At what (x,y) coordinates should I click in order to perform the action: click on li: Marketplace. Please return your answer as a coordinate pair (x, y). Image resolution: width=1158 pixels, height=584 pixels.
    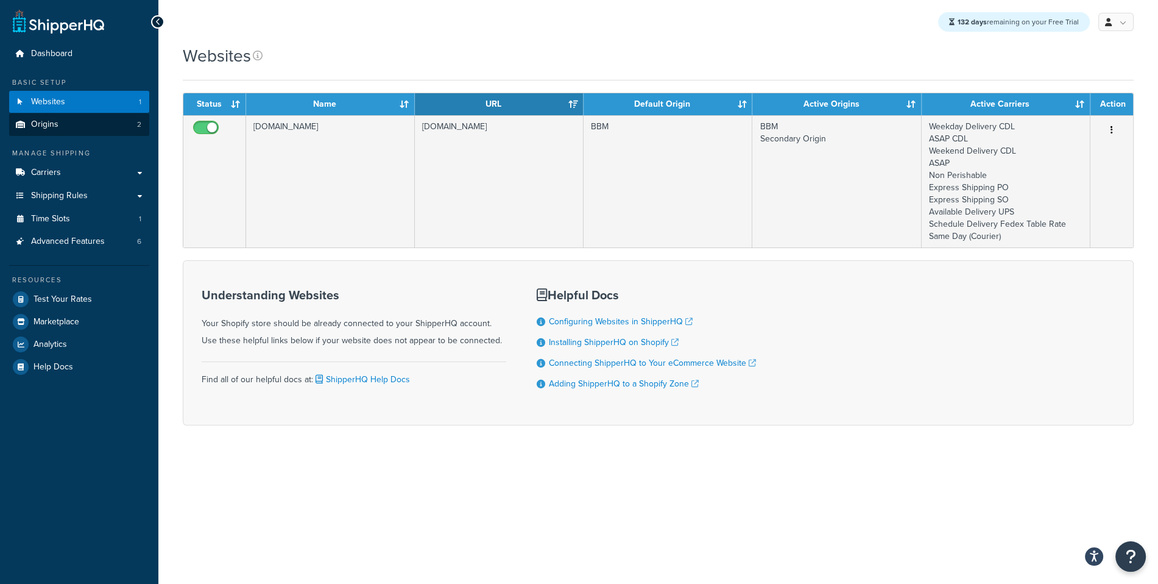
    Looking at the image, I should click on (79, 322).